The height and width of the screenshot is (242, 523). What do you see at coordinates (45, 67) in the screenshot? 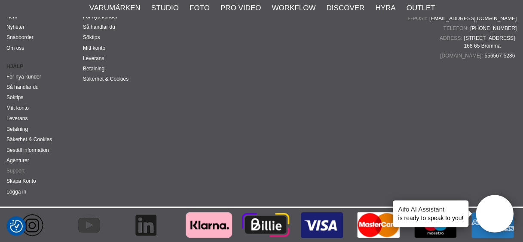
I see `strong: Hjälp` at bounding box center [45, 67].